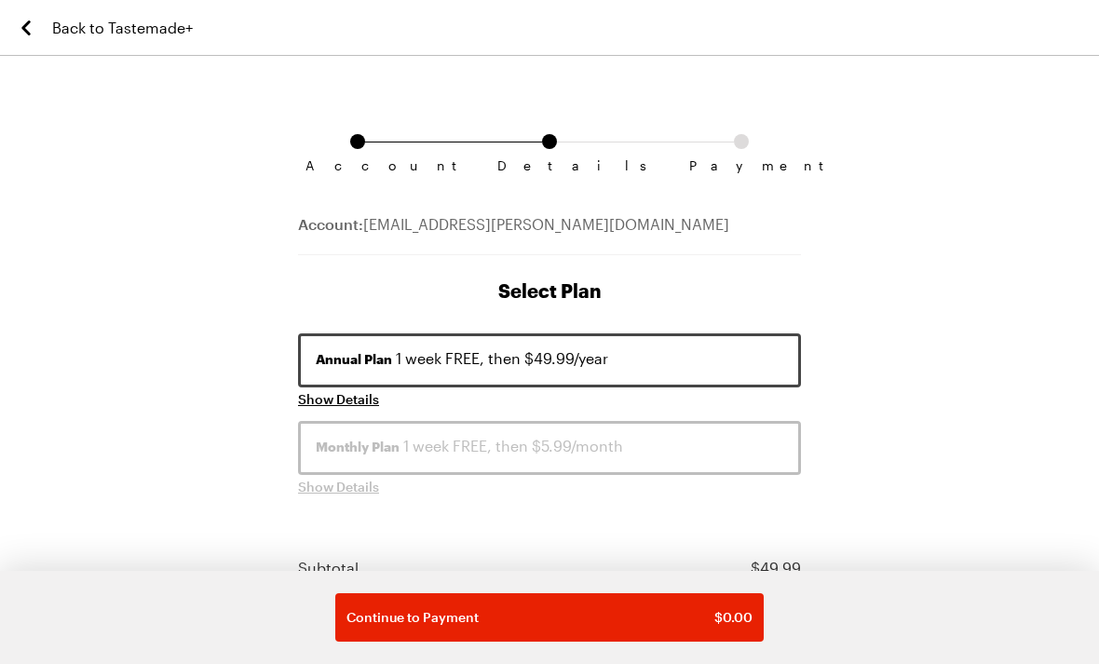 This screenshot has height=664, width=1099. Describe the element at coordinates (550, 361) in the screenshot. I see `button: Annual Plan 1 week FREE, then $49.99/year` at that location.